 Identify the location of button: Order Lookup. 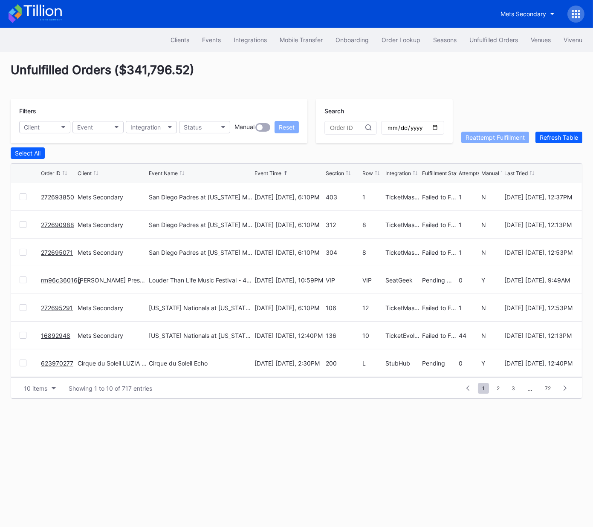
(401, 40).